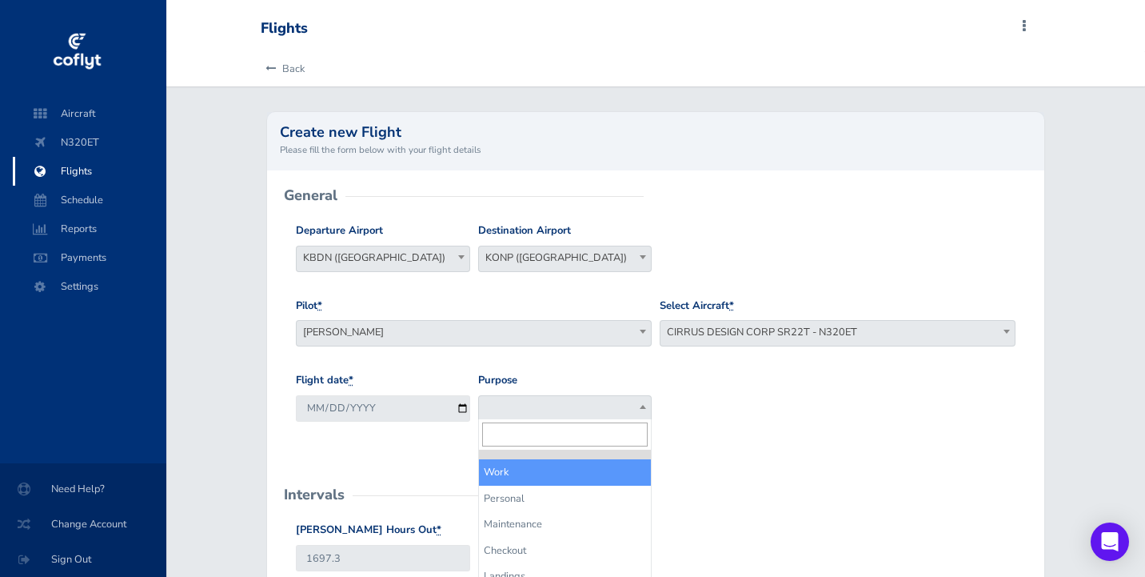  What do you see at coordinates (83, 524) in the screenshot?
I see `span: Change Account` at bounding box center [83, 524].